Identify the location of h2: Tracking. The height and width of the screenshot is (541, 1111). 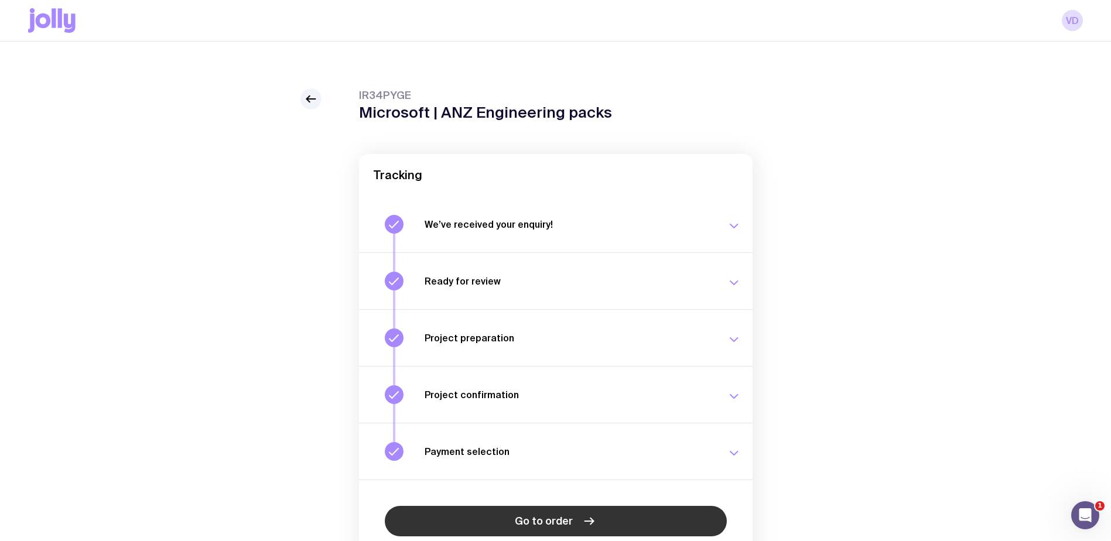
(556, 175).